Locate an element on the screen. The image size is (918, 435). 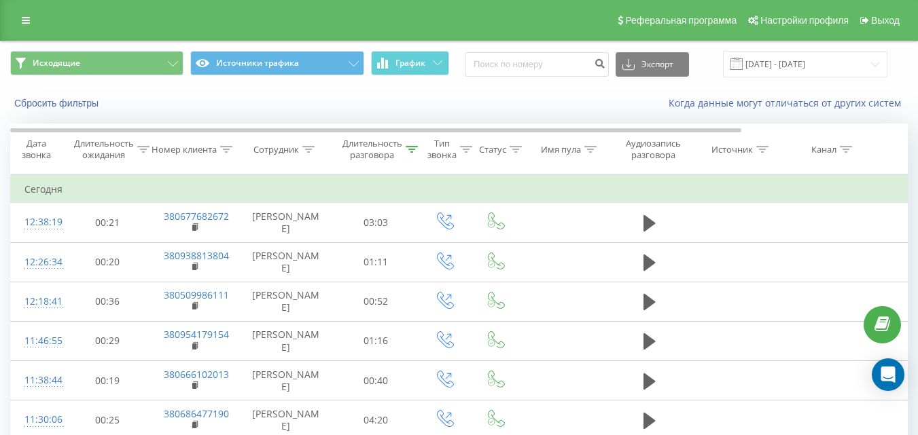
span: Настройки профиля is located at coordinates (804, 20).